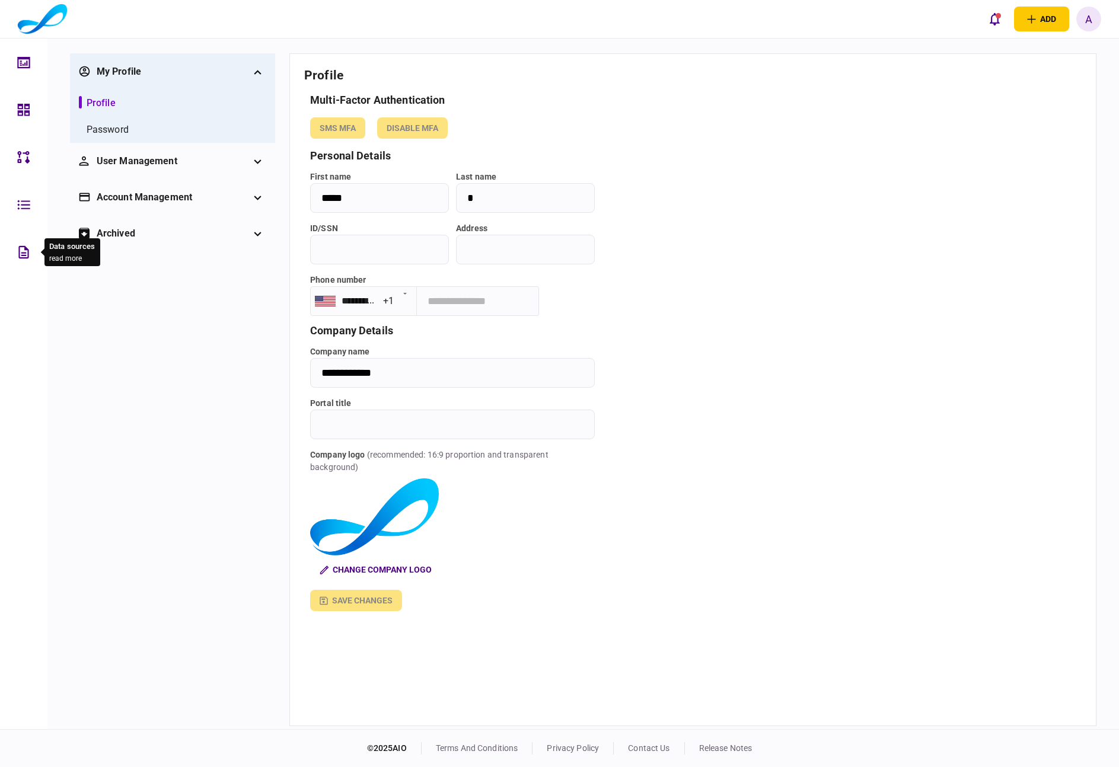 The image size is (1119, 767). I want to click on img: client company logo, so click(43, 19).